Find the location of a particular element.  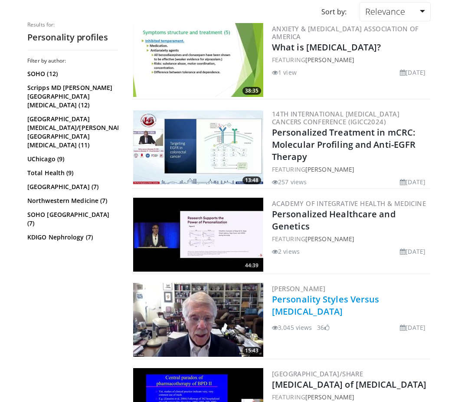

a: Personalized Treatment in mCRC: Molecular Profiling and Anti-EGFR Therapy is located at coordinates (344, 144).